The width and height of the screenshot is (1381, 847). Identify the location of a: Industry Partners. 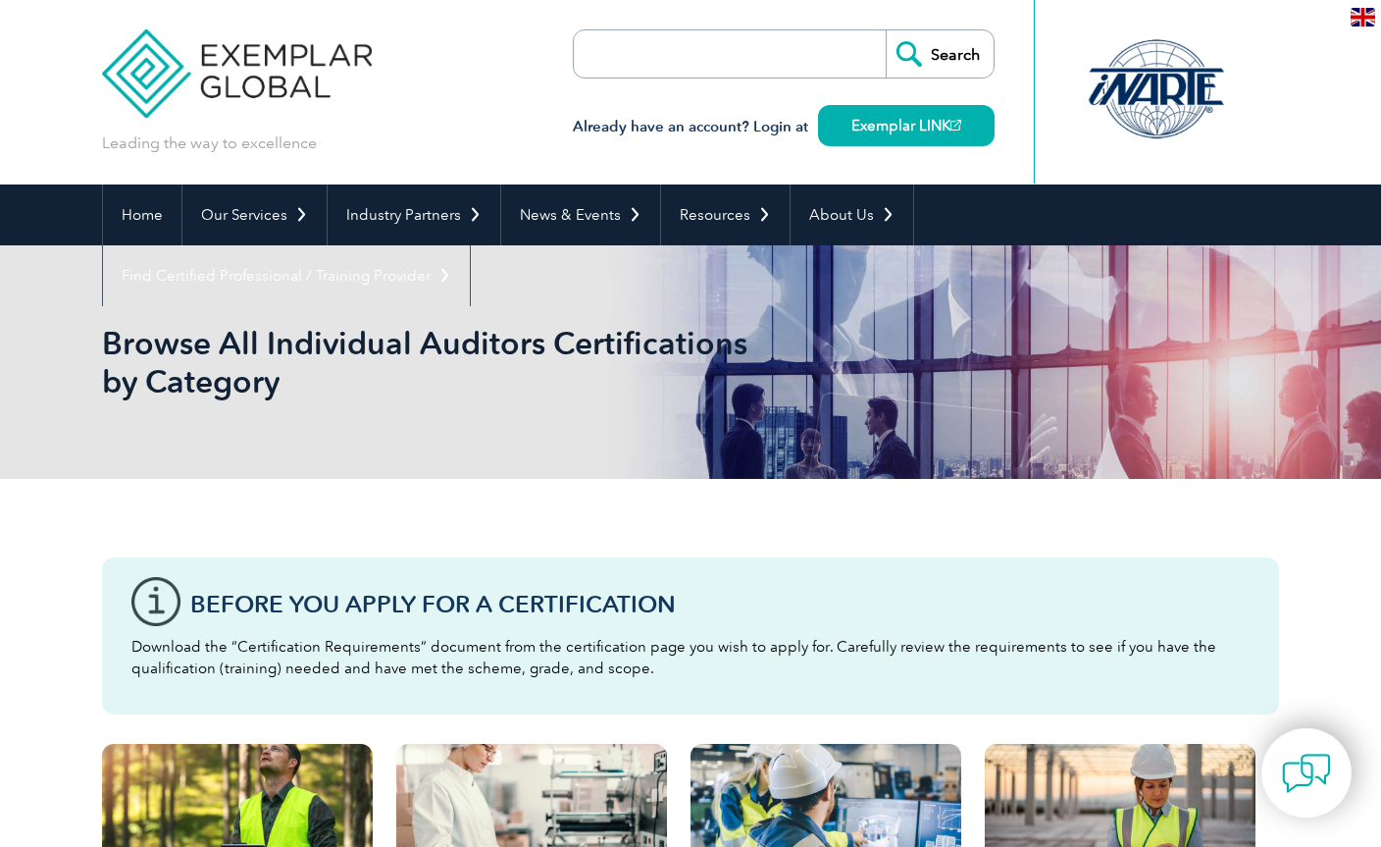
(414, 215).